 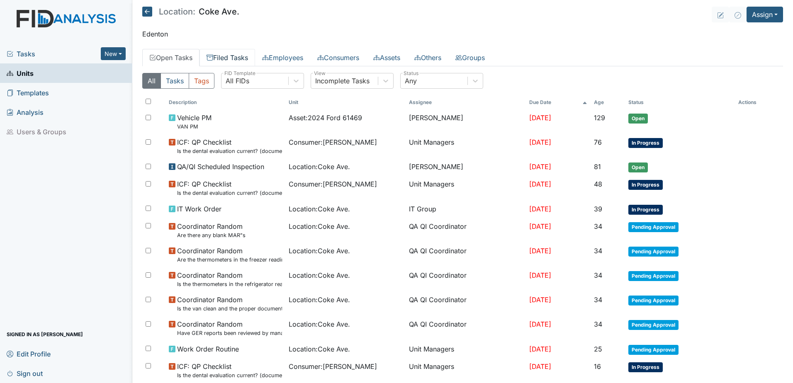 I want to click on button: All, so click(x=151, y=81).